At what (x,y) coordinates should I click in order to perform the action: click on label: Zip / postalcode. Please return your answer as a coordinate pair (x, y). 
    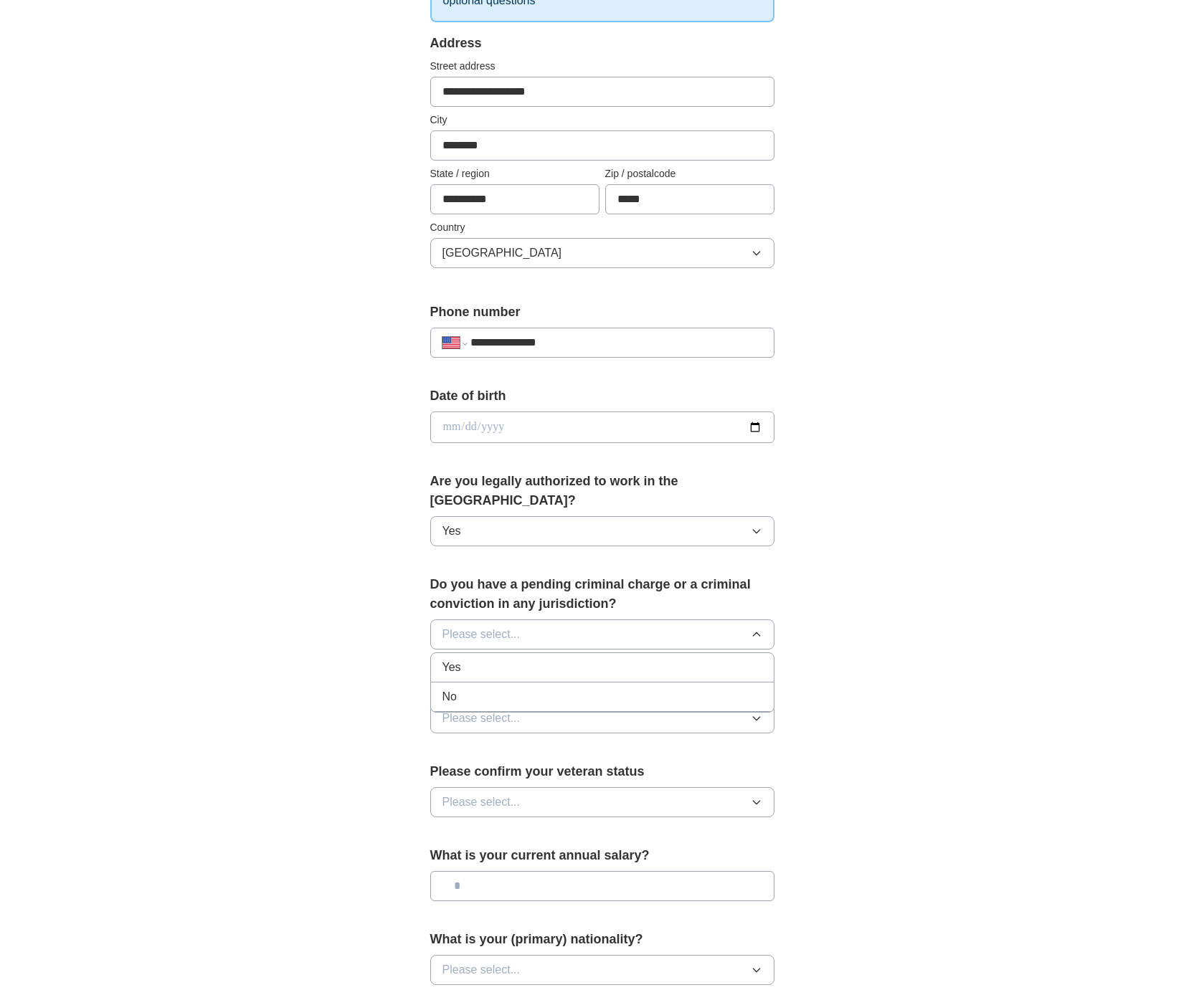
    Looking at the image, I should click on (690, 173).